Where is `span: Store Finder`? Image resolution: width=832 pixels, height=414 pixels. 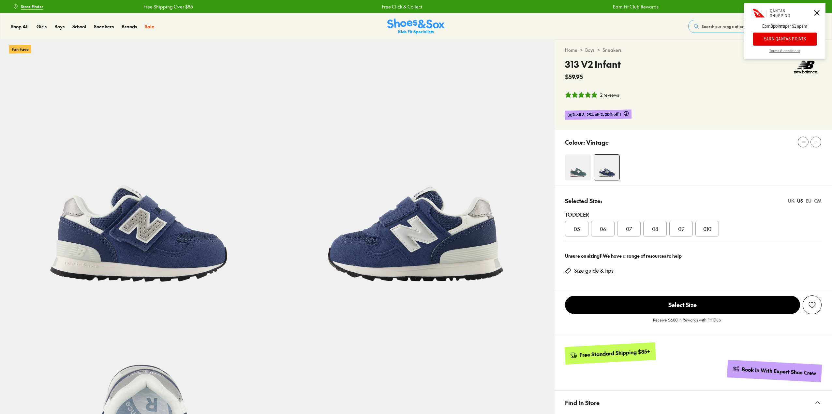
span: Store Finder is located at coordinates (32, 7).